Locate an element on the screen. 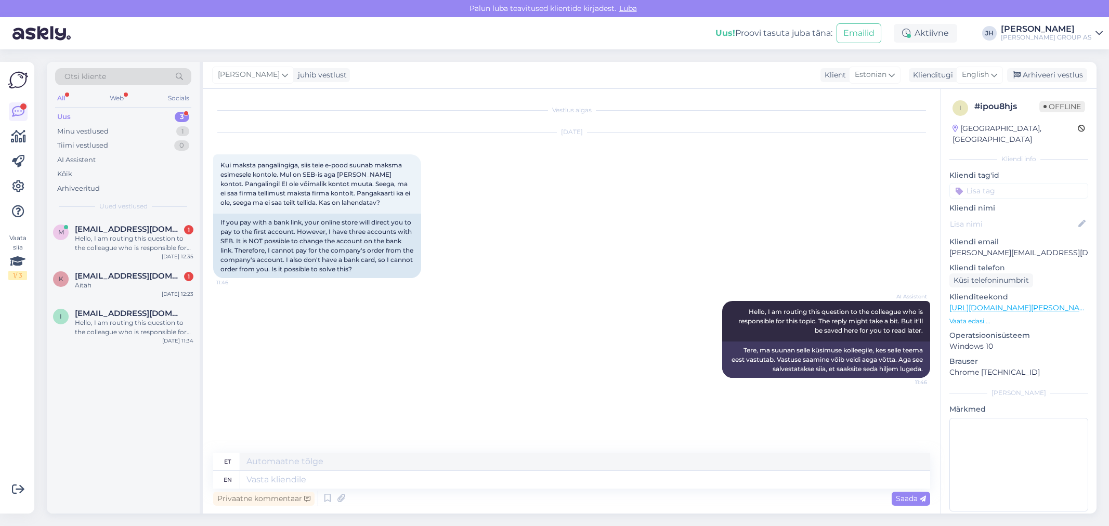 Image resolution: width=1109 pixels, height=526 pixels. div: 1 / 3 is located at coordinates (18, 276).